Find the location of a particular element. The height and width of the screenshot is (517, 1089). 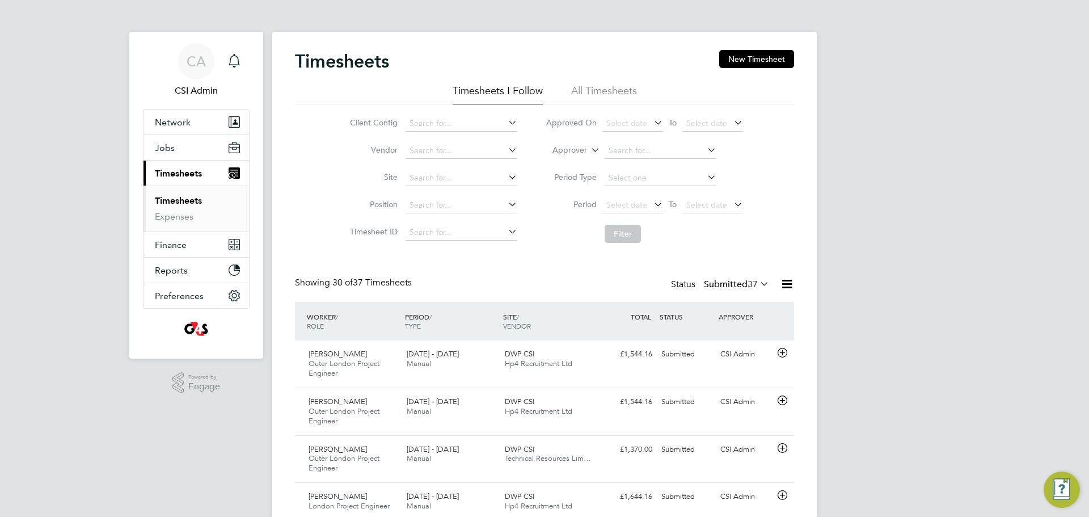

div: APPROVER is located at coordinates (745, 317).